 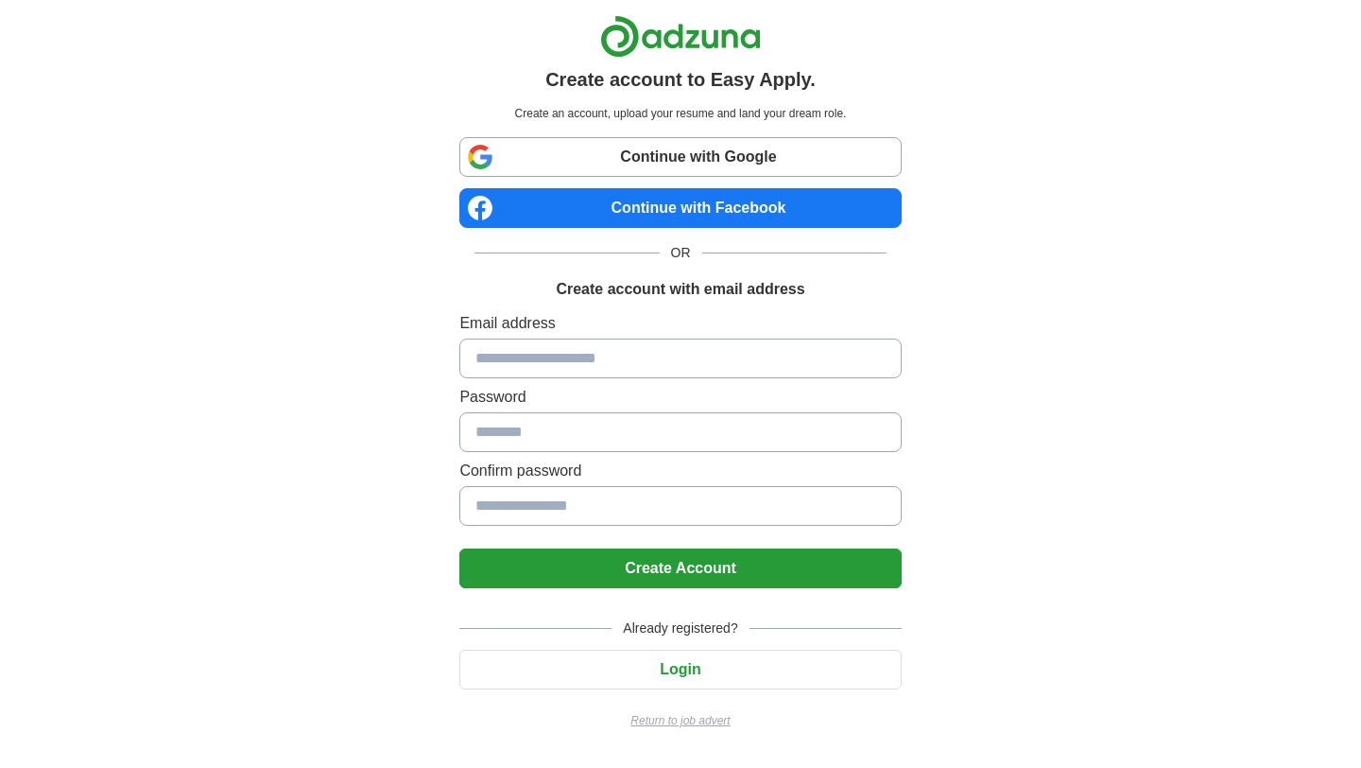 I want to click on span: Already registered?, so click(x=680, y=628).